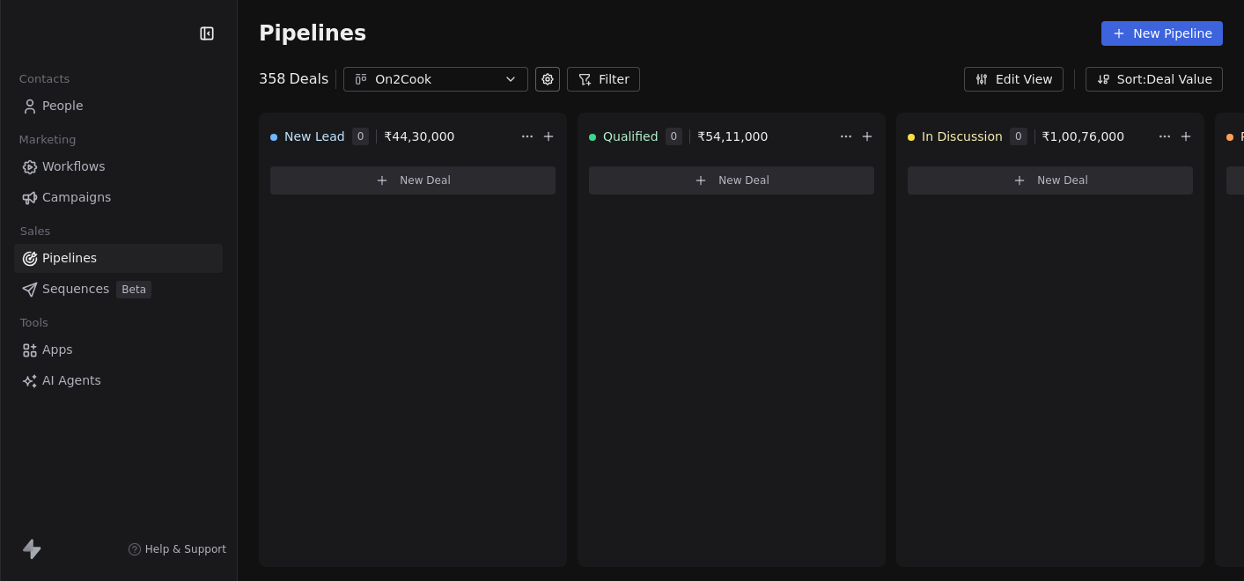  What do you see at coordinates (177, 549) in the screenshot?
I see `a: Help & Support` at bounding box center [177, 549].